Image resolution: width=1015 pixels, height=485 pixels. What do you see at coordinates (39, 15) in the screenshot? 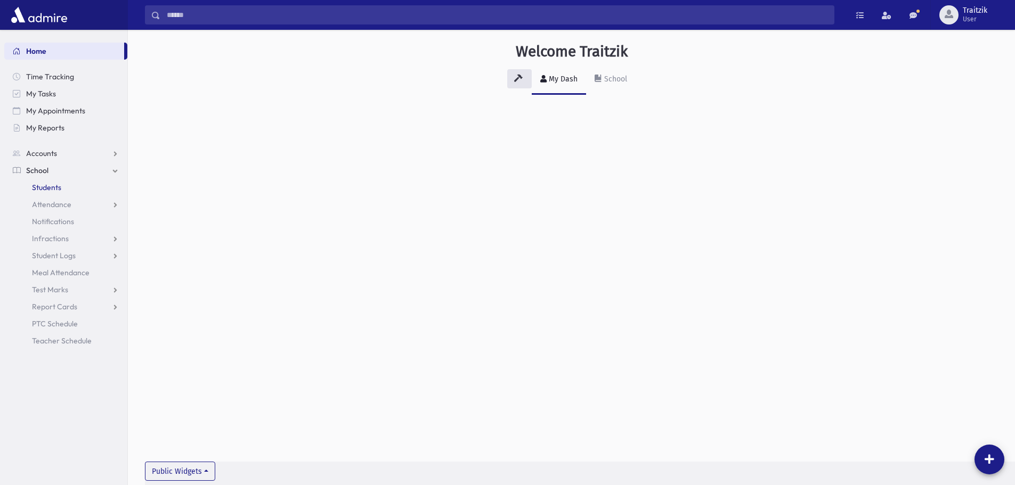
I see `img: AdmirePro` at bounding box center [39, 15].